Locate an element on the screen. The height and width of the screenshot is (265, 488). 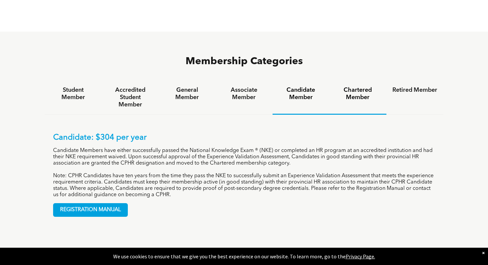
span: REGISTRATION MANUAL is located at coordinates (90, 210).